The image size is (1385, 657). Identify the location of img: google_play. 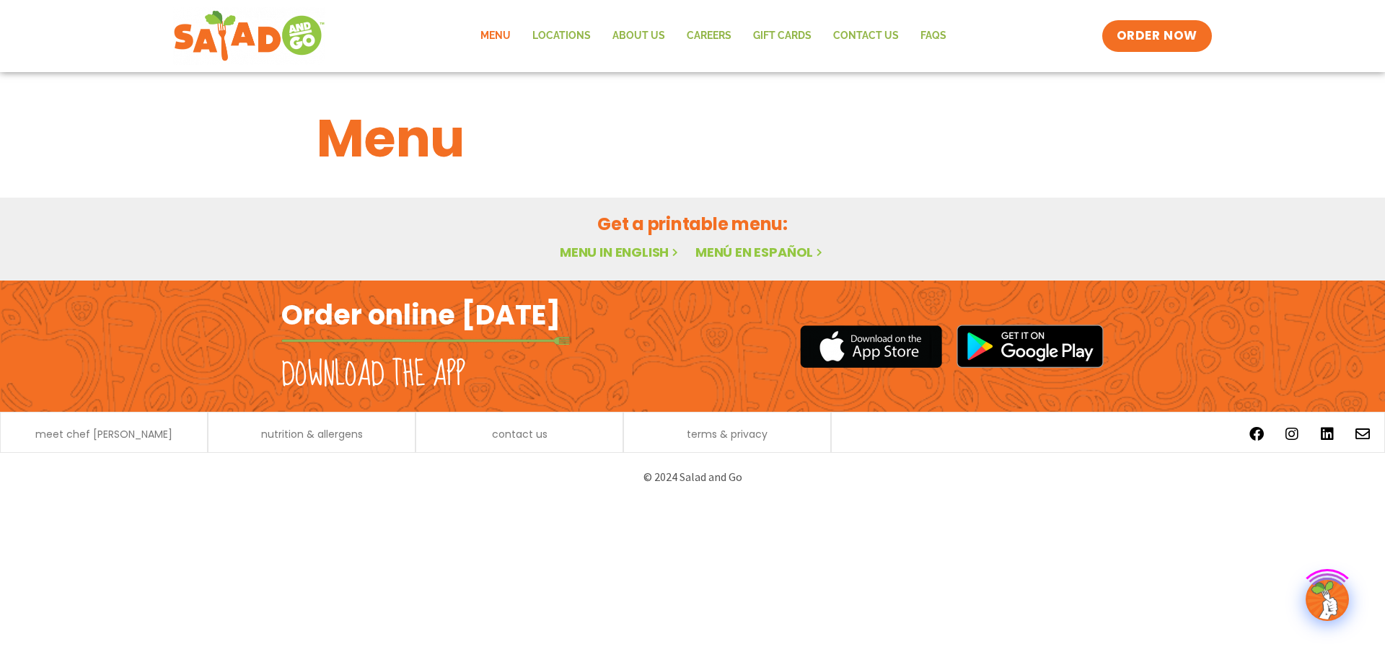
(1030, 346).